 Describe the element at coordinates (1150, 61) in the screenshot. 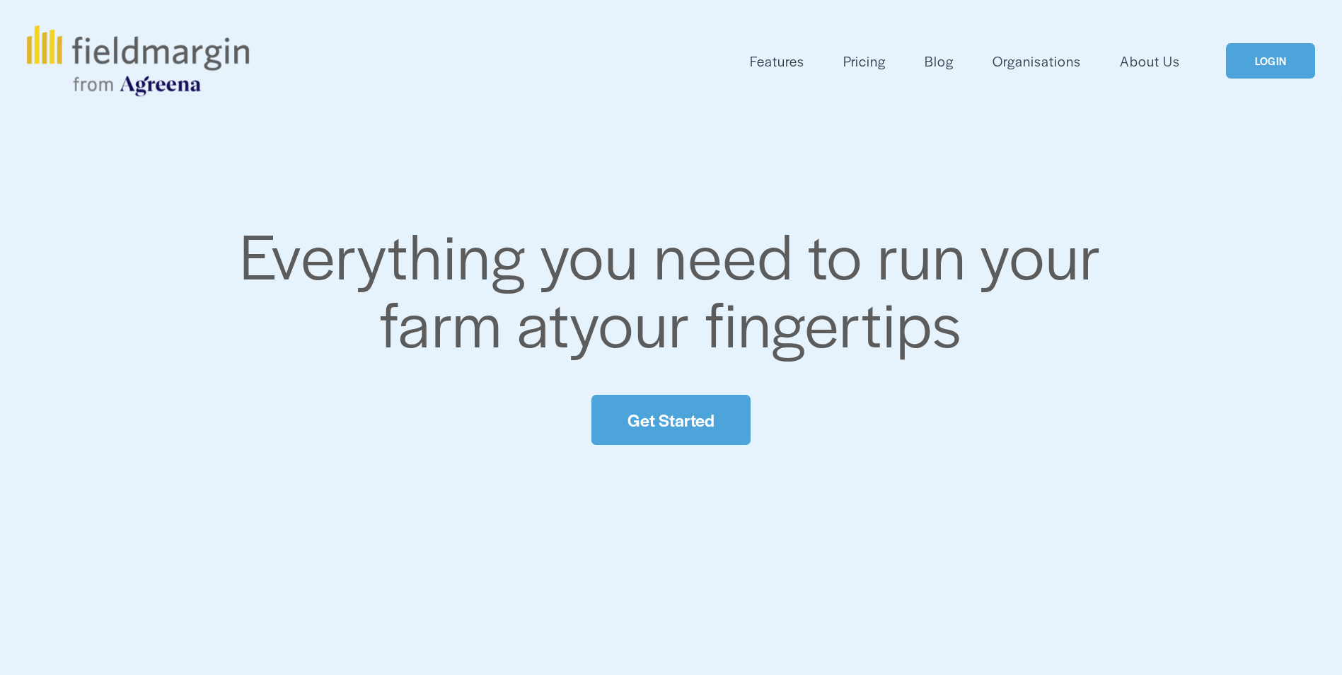

I see `a: About Us` at that location.